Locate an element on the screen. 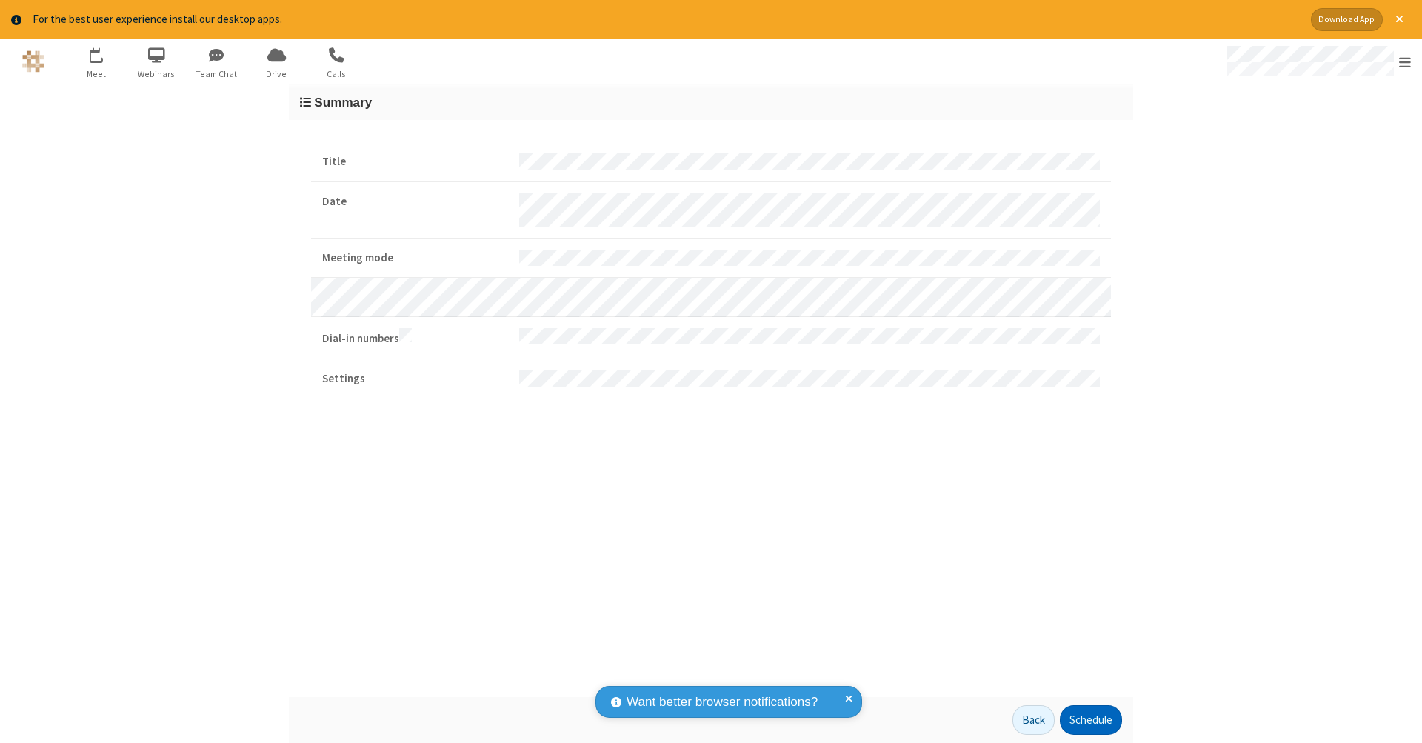 The height and width of the screenshot is (743, 1422). div: 7 is located at coordinates (104, 53).